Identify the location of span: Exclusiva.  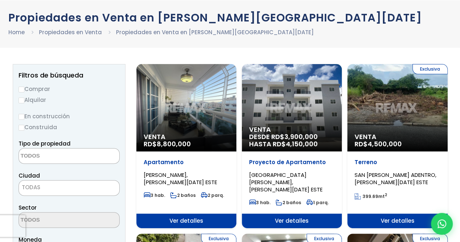
(429, 69).